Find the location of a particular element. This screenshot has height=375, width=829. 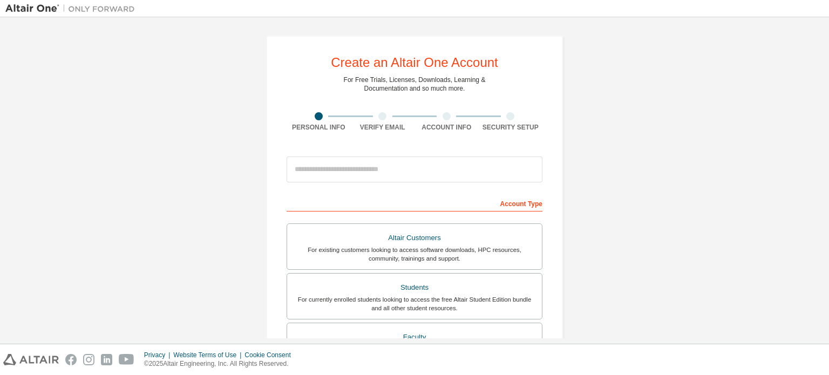

img: linkedin.svg is located at coordinates (106, 359).